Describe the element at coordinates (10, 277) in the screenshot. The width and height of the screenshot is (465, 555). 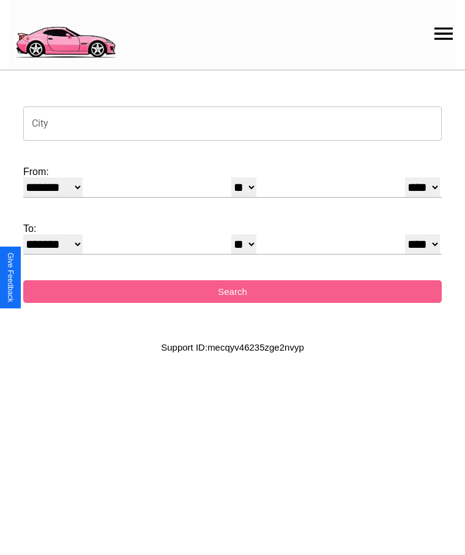
I see `div: Give Feedback` at that location.